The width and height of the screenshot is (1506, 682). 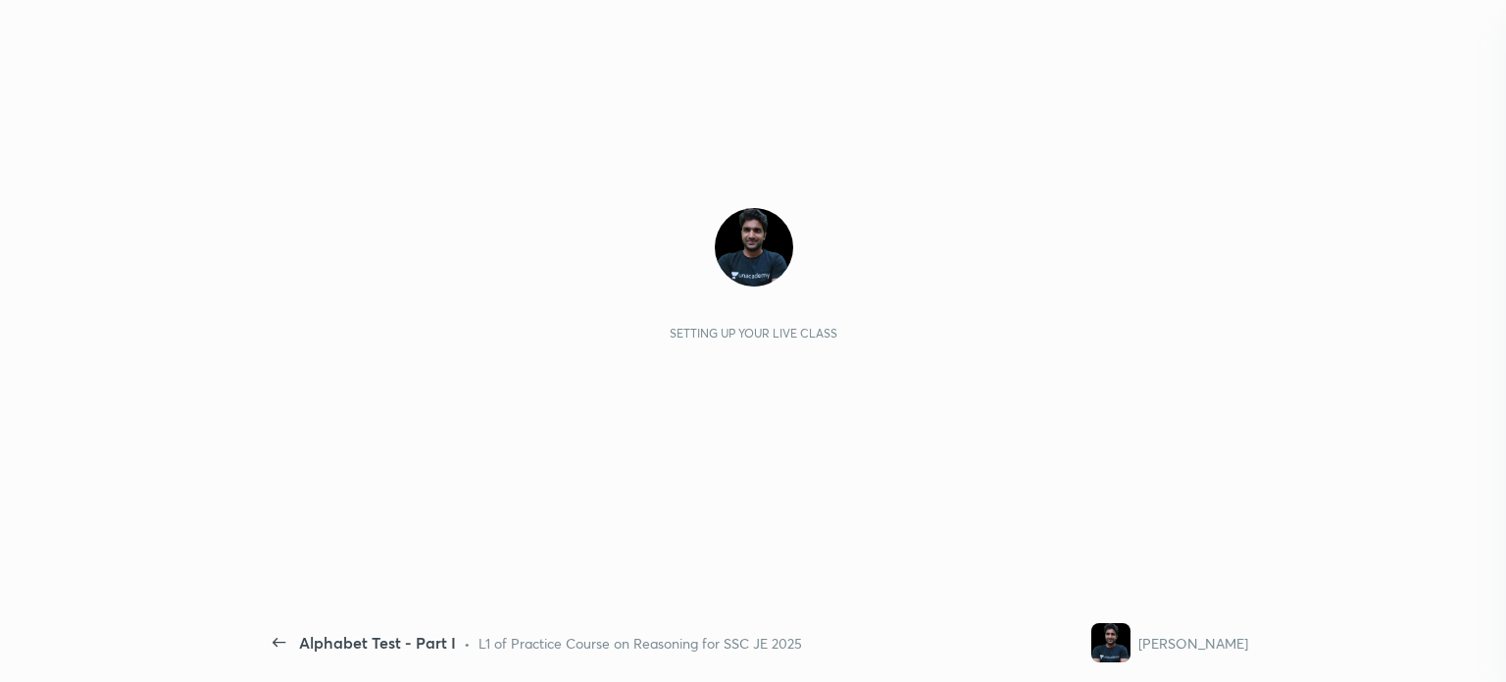 What do you see at coordinates (753, 332) in the screenshot?
I see `div: Setting up your live class` at bounding box center [753, 332].